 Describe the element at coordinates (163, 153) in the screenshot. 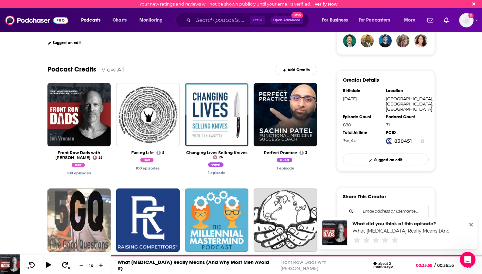

I see `span: 5` at that location.